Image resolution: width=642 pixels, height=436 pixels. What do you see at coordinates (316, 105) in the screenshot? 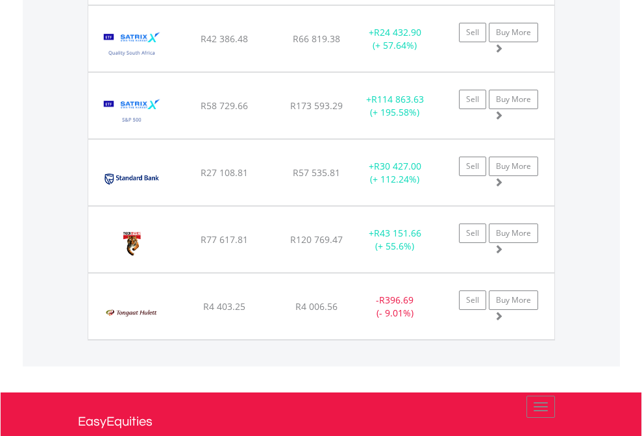
I see `span: R173 593.29` at bounding box center [316, 105].